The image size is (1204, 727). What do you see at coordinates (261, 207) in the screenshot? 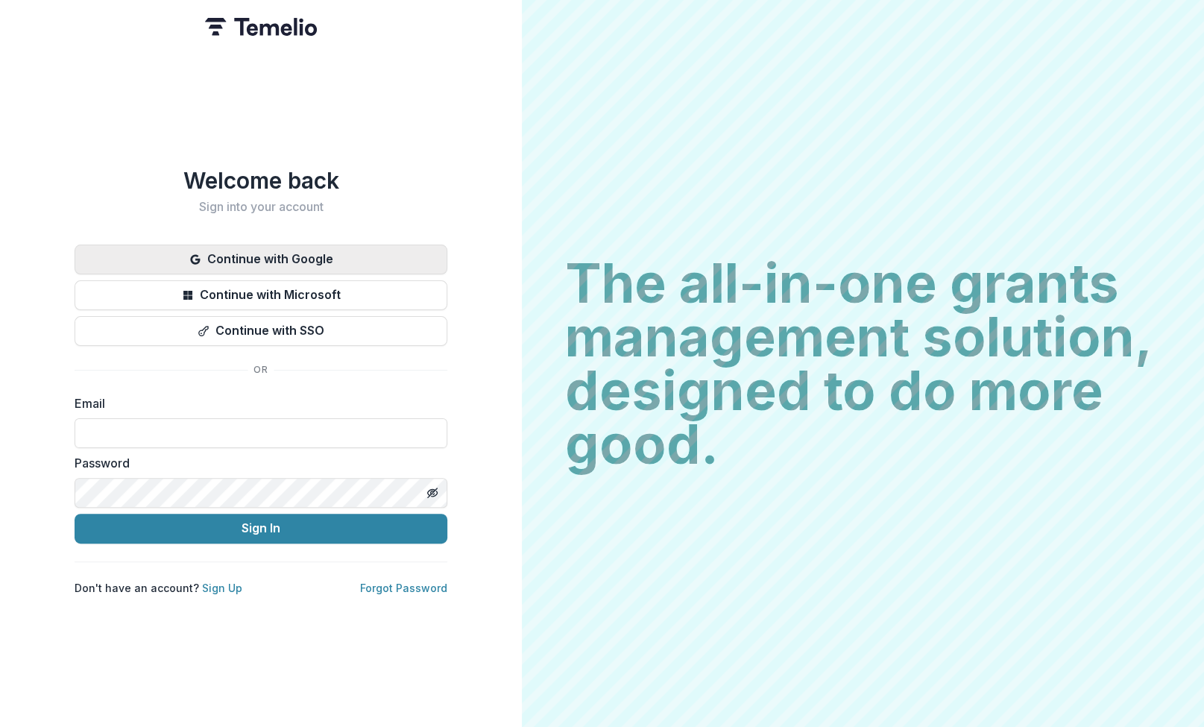
I see `h2: Sign into your account` at bounding box center [261, 207].